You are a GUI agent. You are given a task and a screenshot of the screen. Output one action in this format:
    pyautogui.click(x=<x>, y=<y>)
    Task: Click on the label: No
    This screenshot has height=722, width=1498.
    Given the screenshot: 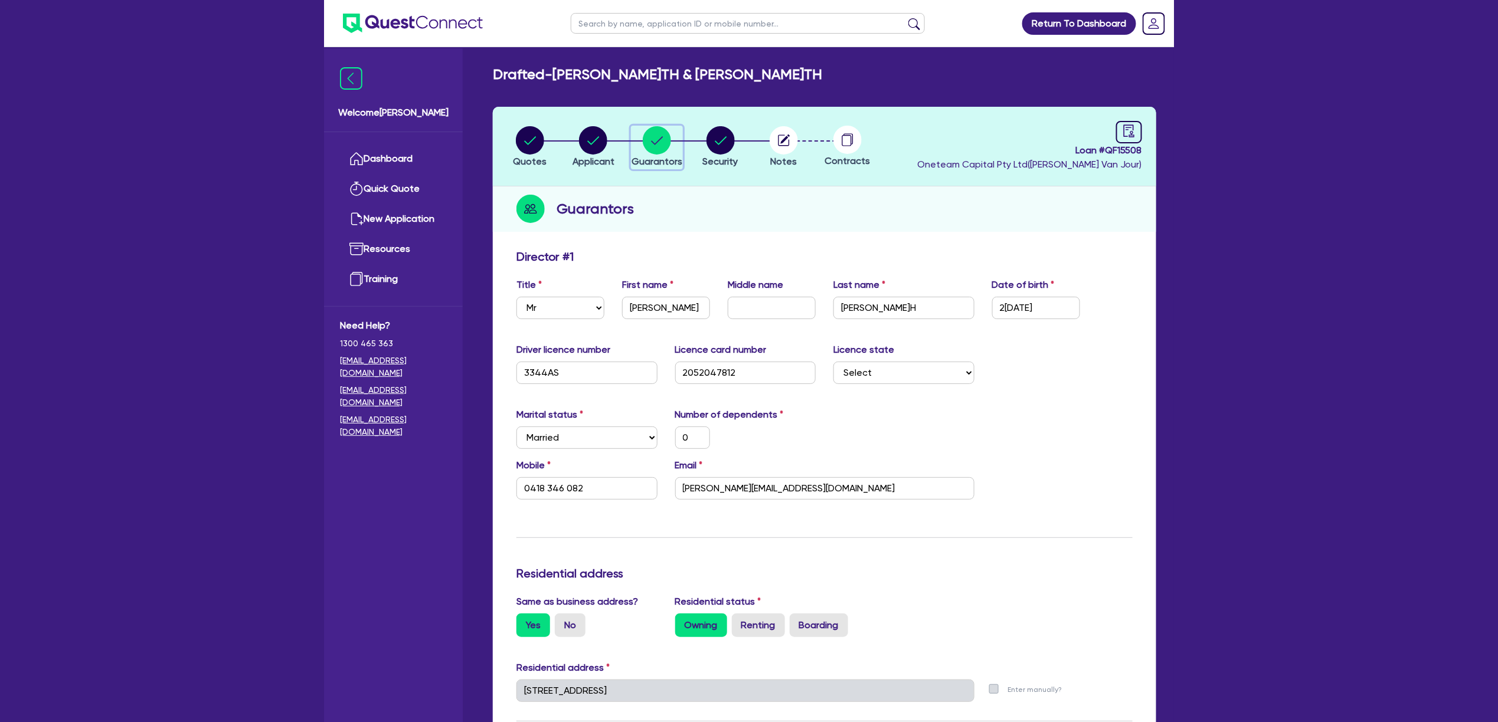 What is the action you would take?
    pyautogui.click(x=570, y=625)
    